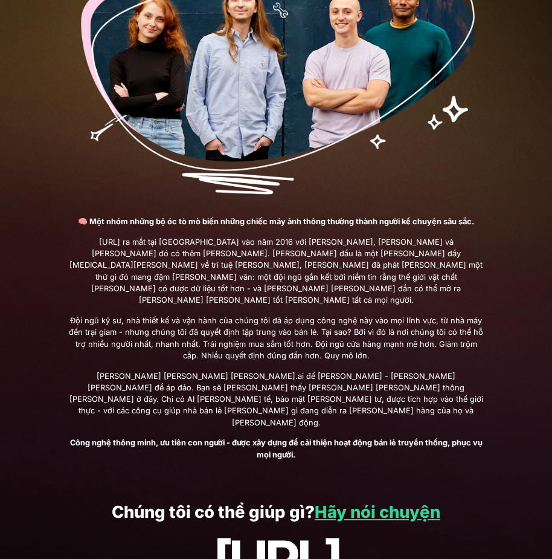 This screenshot has height=559, width=552. What do you see at coordinates (213, 512) in the screenshot?
I see `font: Chúng tôi có thể giúp gì?` at bounding box center [213, 512].